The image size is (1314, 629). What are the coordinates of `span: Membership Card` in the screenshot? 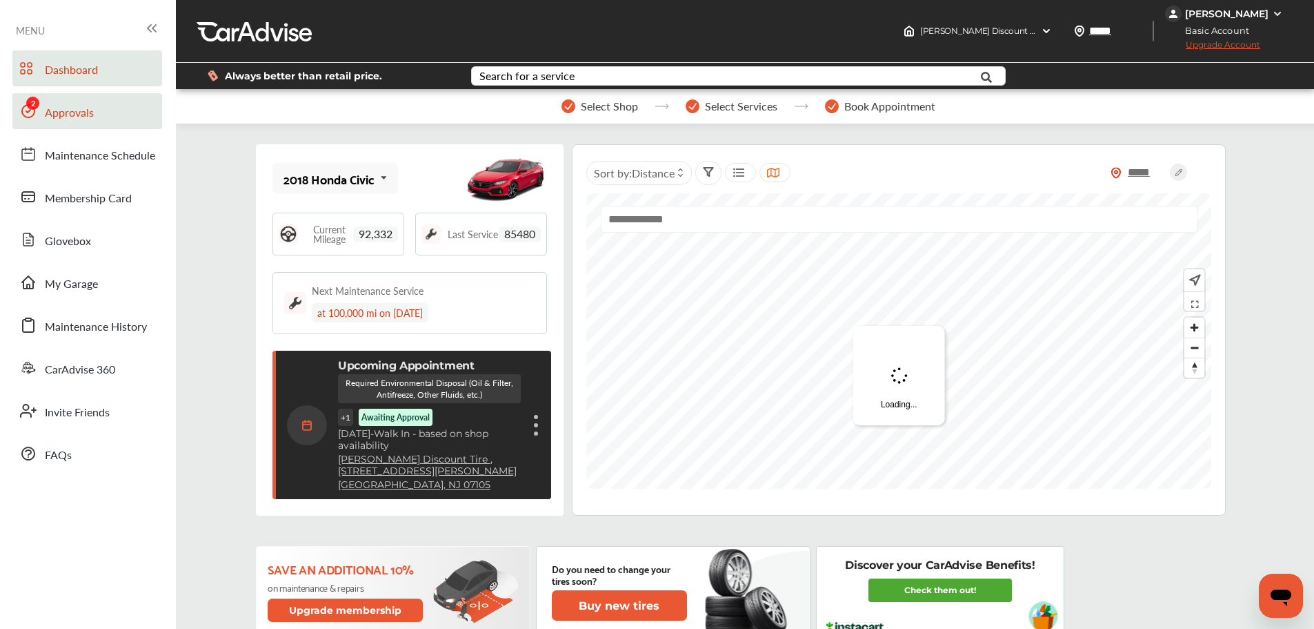 It's located at (88, 199).